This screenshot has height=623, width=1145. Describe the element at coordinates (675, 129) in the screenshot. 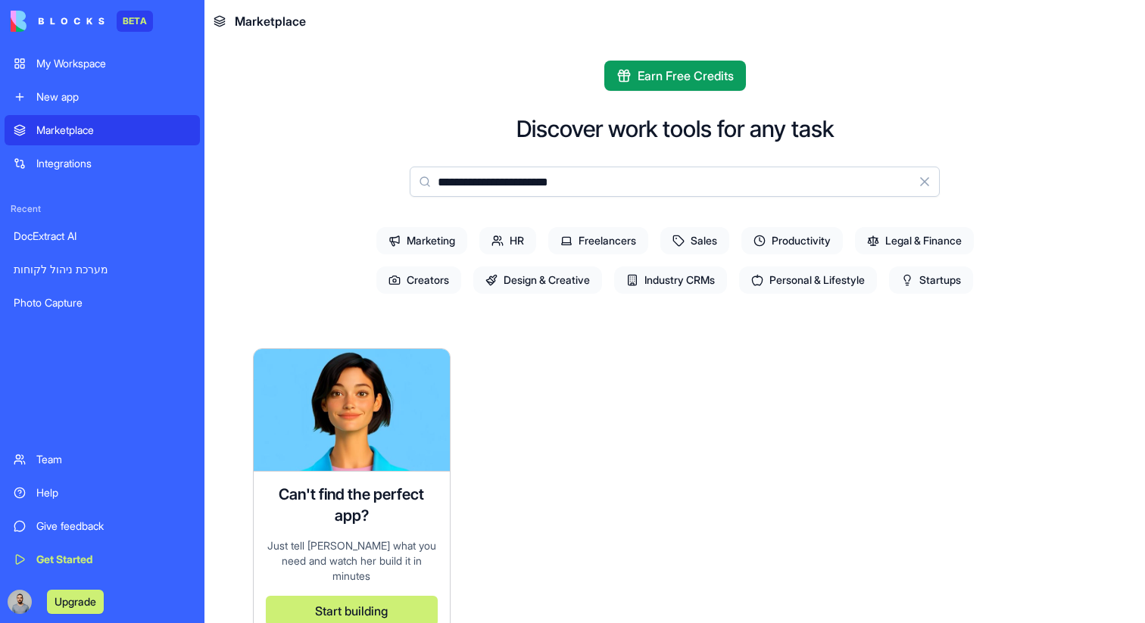

I see `h2: Discover work tools for any task` at that location.